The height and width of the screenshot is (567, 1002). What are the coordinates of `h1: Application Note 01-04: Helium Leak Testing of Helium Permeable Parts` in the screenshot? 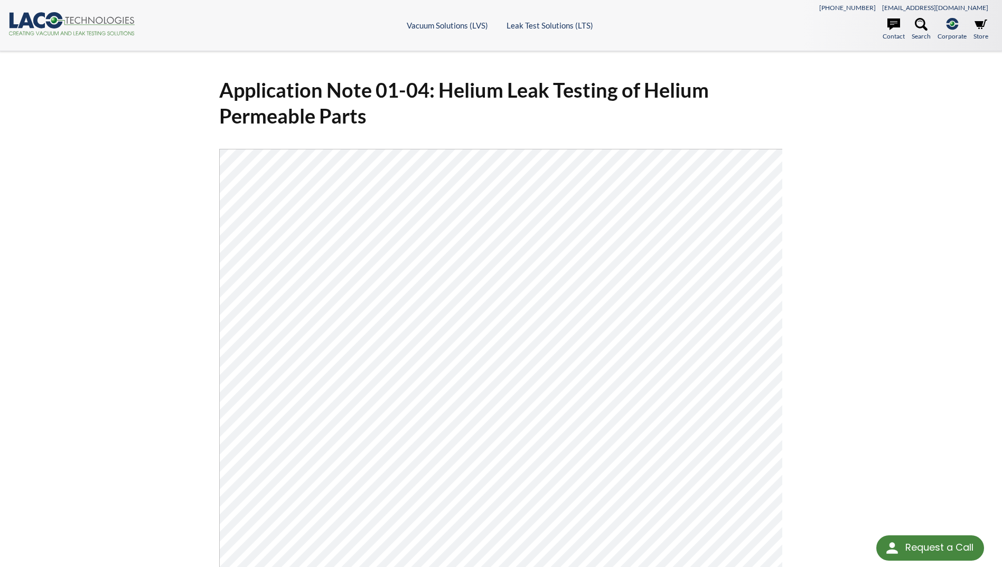 It's located at (501, 103).